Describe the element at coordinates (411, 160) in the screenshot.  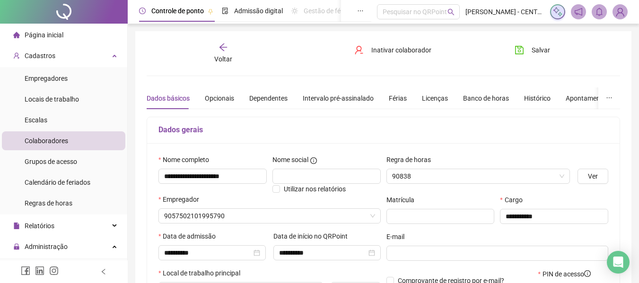
I see `label: Regra de horas` at that location.